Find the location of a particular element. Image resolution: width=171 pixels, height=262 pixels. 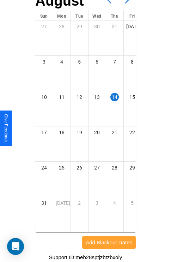

div: 7 is located at coordinates (115, 62).